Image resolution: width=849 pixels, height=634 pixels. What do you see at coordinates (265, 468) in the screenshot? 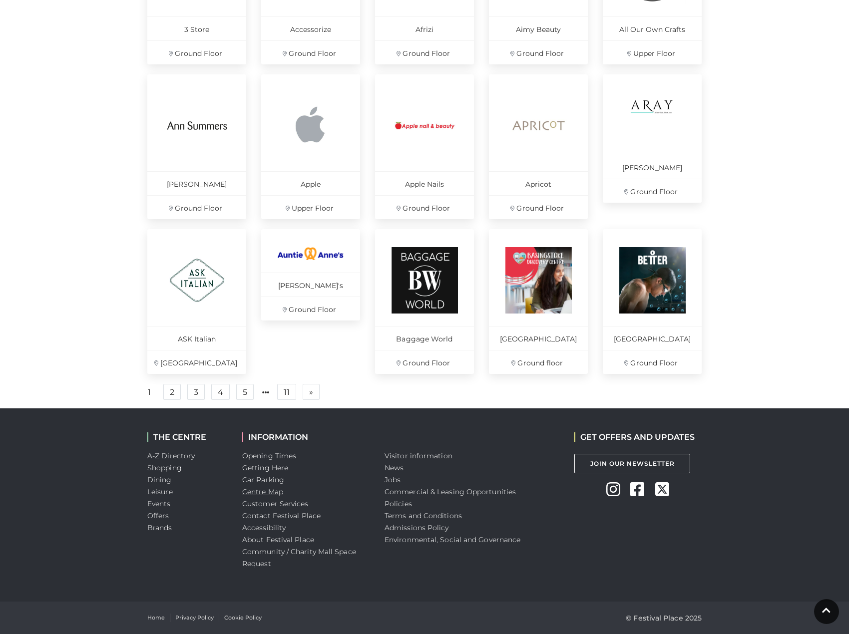
I see `a: Getting Here` at bounding box center [265, 468].